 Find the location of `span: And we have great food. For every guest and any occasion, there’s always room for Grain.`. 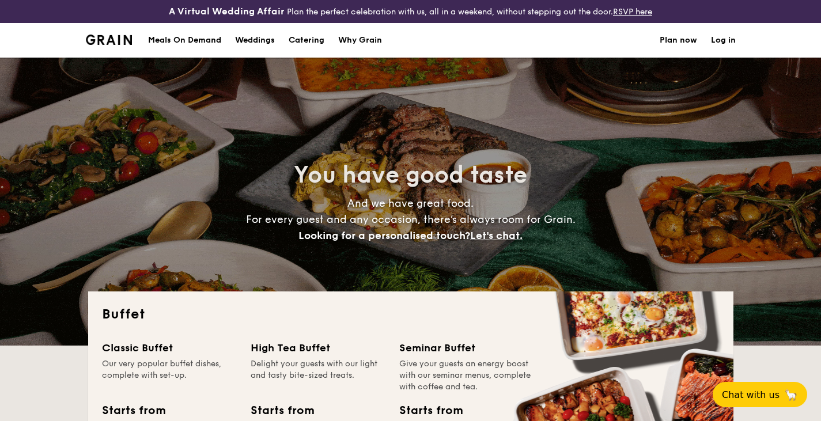

span: And we have great food. For every guest and any occasion, there’s always room for Grain. is located at coordinates (411, 220).